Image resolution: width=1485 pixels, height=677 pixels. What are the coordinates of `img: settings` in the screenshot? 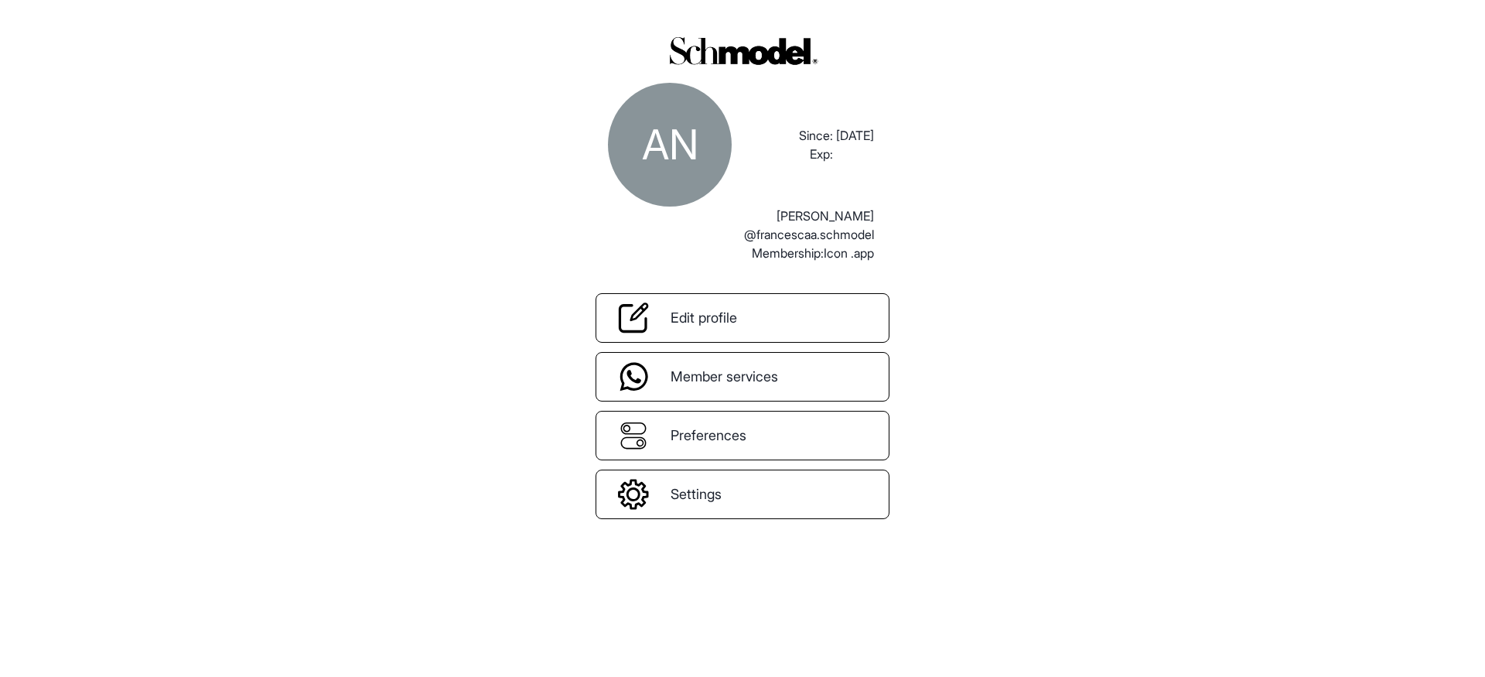 It's located at (634, 494).